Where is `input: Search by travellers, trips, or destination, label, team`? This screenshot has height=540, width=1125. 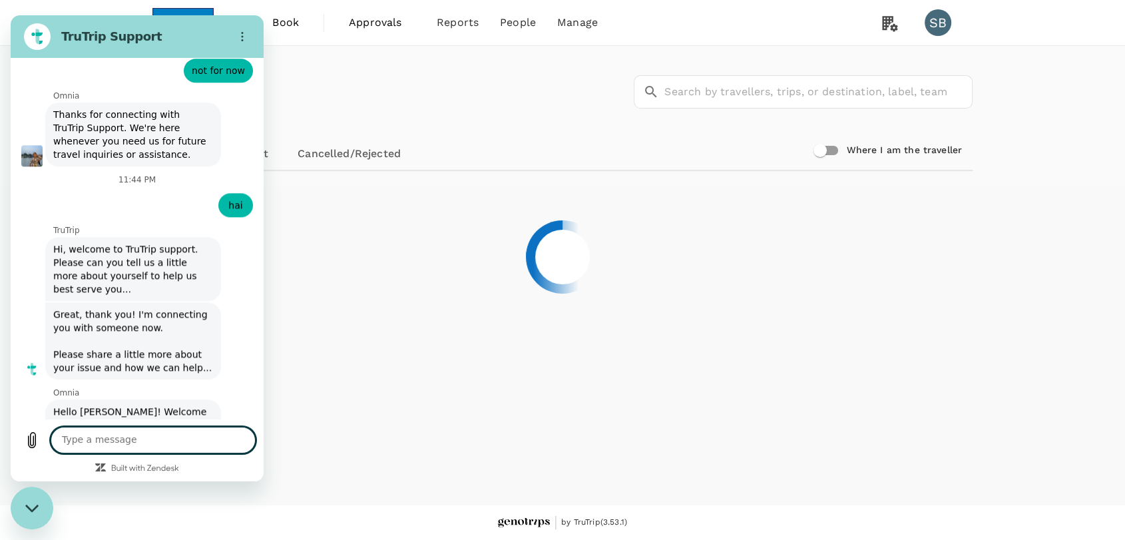 input: Search by travellers, trips, or destination, label, team is located at coordinates (818, 92).